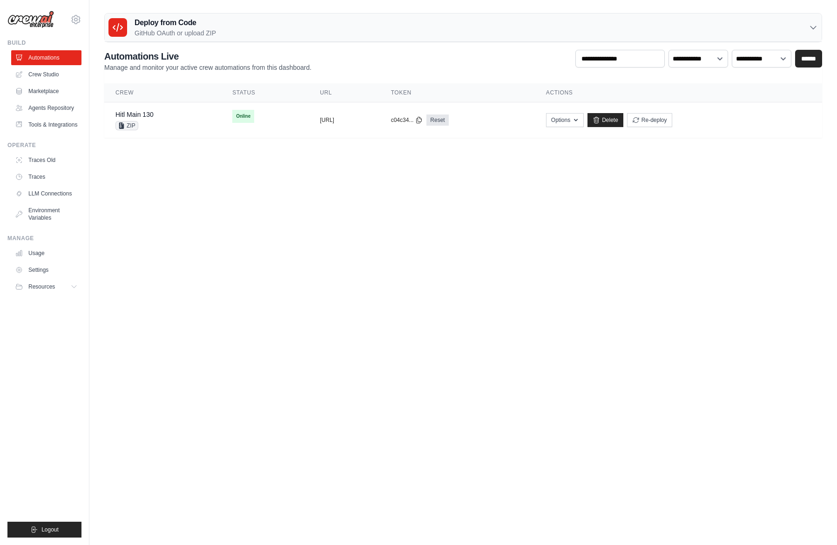 The width and height of the screenshot is (837, 545). What do you see at coordinates (44, 145) in the screenshot?
I see `div: Operate` at bounding box center [44, 145].